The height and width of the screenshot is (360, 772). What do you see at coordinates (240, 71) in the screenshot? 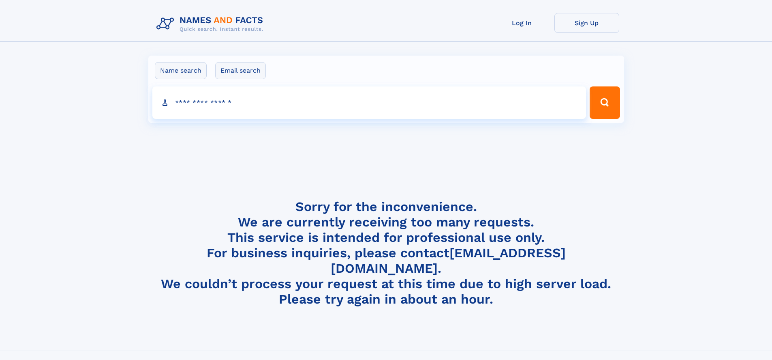
I see `label: Email search` at bounding box center [240, 71].